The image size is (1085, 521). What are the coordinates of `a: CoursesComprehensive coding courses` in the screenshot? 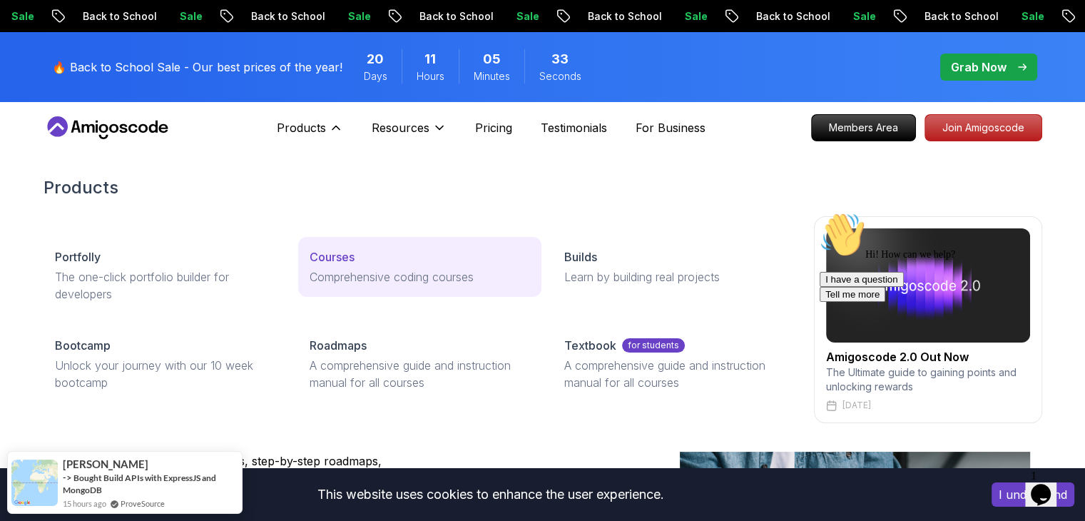 It's located at (419, 267).